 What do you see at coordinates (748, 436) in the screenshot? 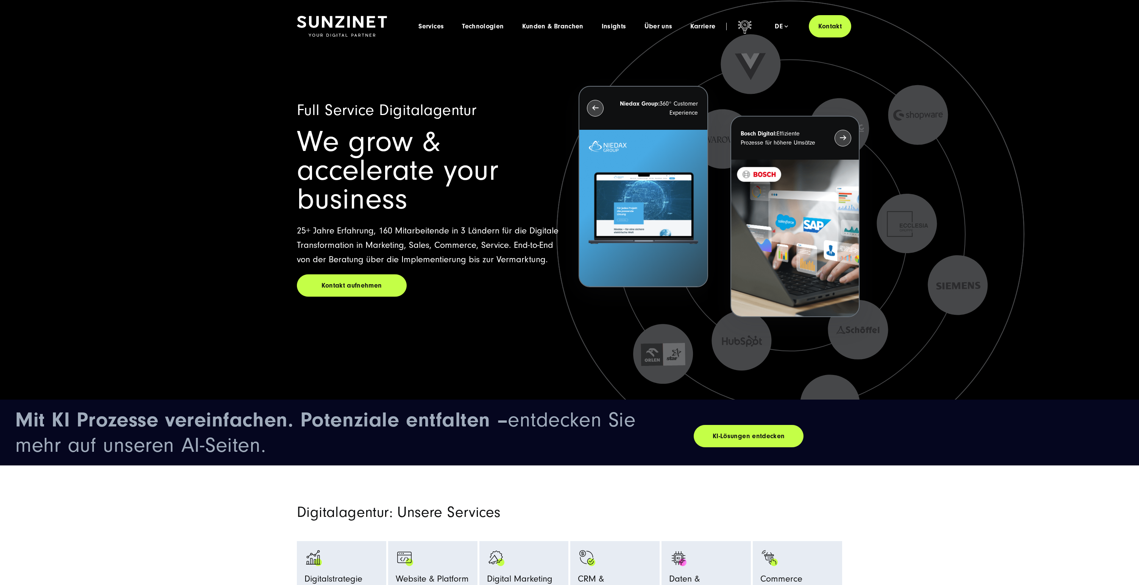
I see `a: KI-Lösungen entdecken` at bounding box center [748, 436].